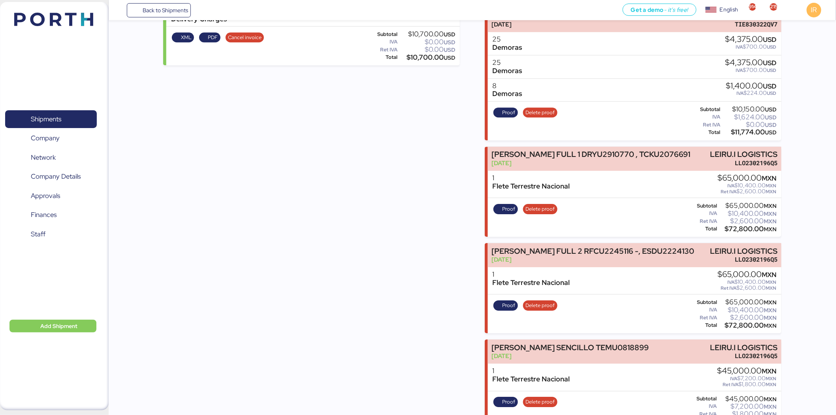  I want to click on div: Delivery Charges, so click(199, 19).